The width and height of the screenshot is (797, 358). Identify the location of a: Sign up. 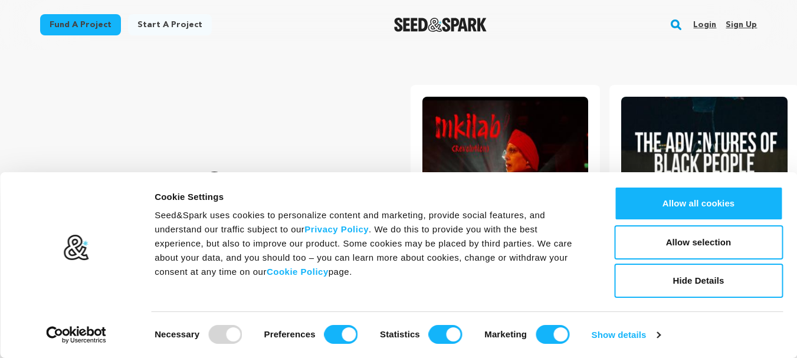
(741, 25).